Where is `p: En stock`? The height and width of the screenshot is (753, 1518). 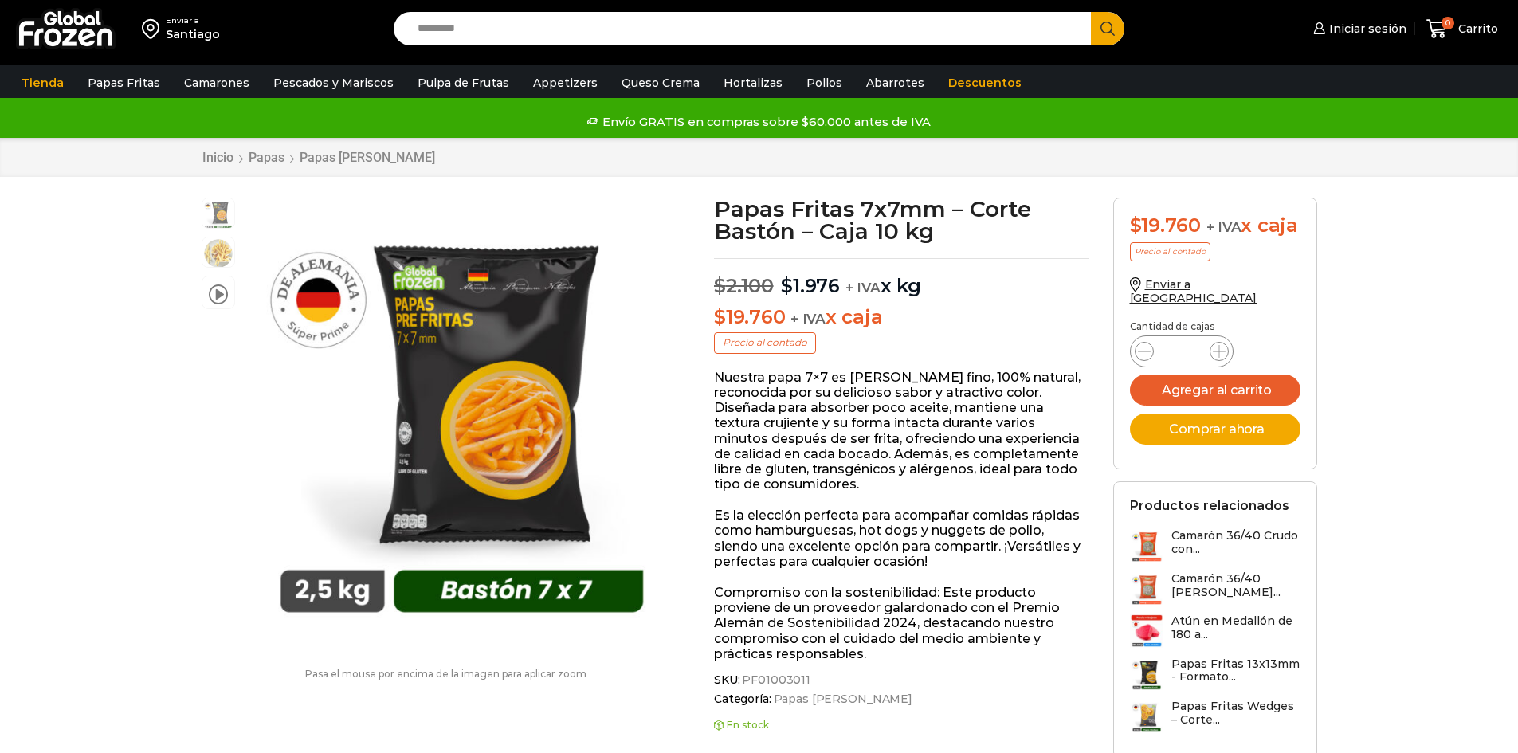
p: En stock is located at coordinates (901, 725).